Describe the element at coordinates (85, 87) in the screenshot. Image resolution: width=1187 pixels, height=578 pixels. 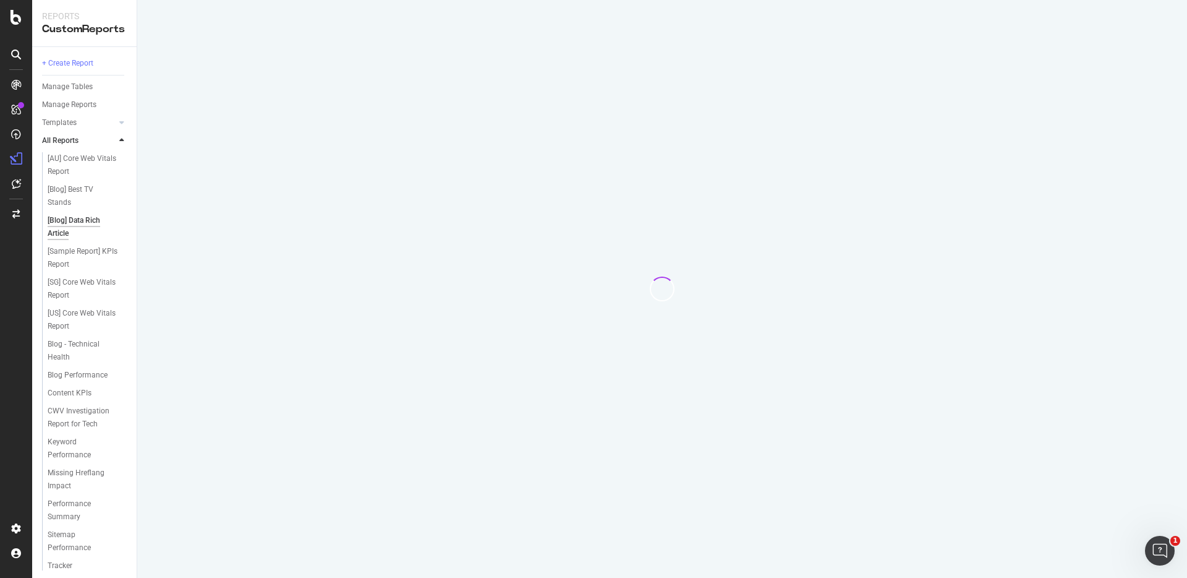
I see `a: Manage Tables` at that location.